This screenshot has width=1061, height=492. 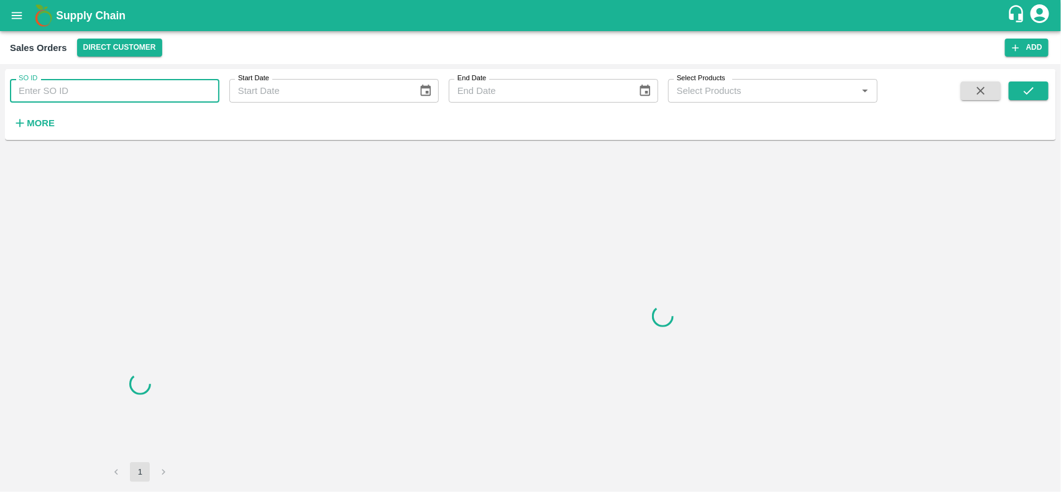 What do you see at coordinates (763, 91) in the screenshot?
I see `input: Select Products` at bounding box center [763, 91].